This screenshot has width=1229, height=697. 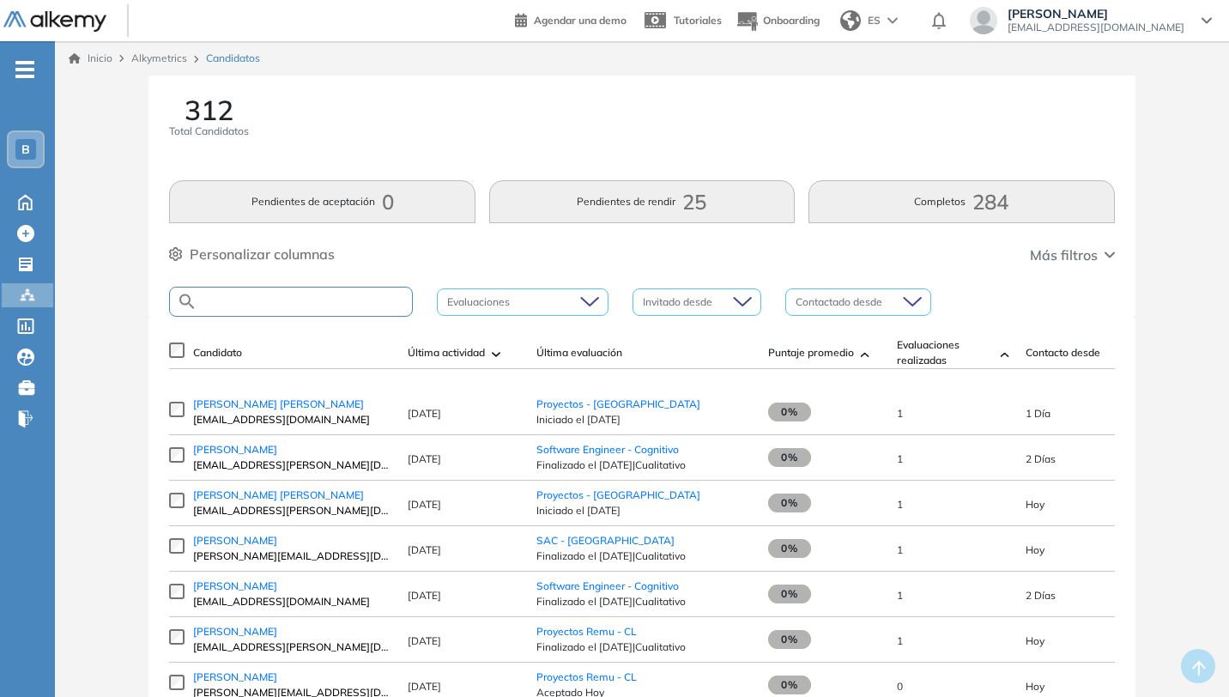 What do you see at coordinates (698, 20) in the screenshot?
I see `span: Tutoriales` at bounding box center [698, 20].